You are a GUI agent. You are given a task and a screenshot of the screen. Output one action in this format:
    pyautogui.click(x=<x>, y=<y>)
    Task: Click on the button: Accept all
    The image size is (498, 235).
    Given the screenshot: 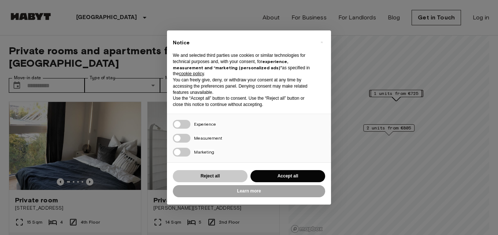 What is the action you would take?
    pyautogui.click(x=288, y=176)
    